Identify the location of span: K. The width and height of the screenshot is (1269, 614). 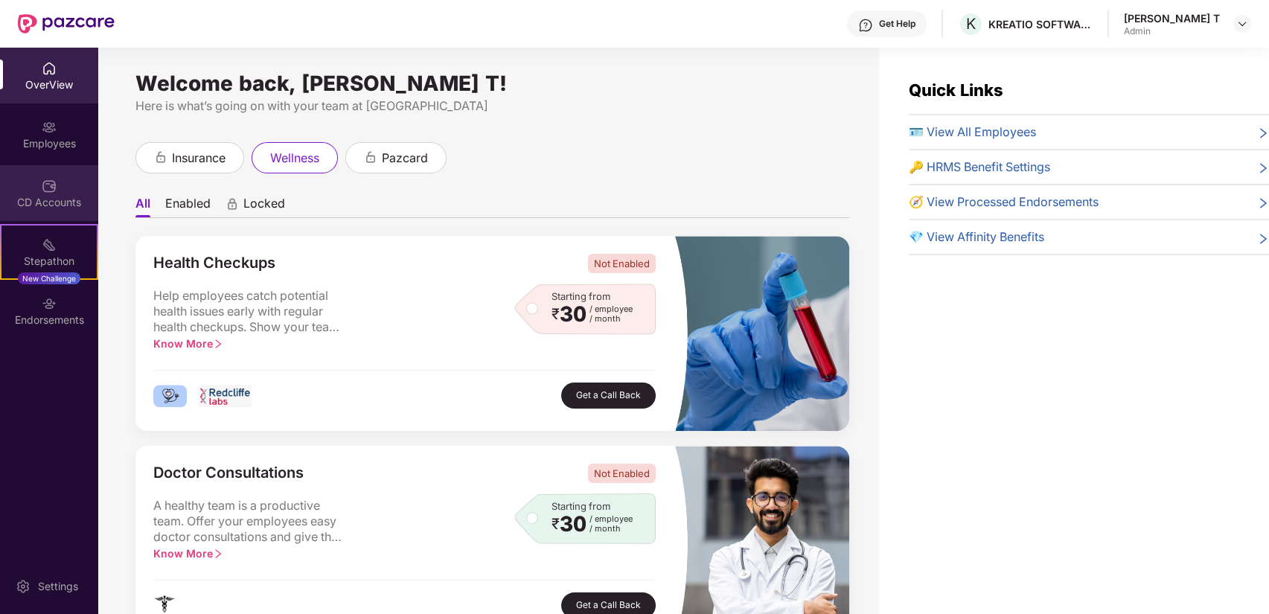
(970, 24).